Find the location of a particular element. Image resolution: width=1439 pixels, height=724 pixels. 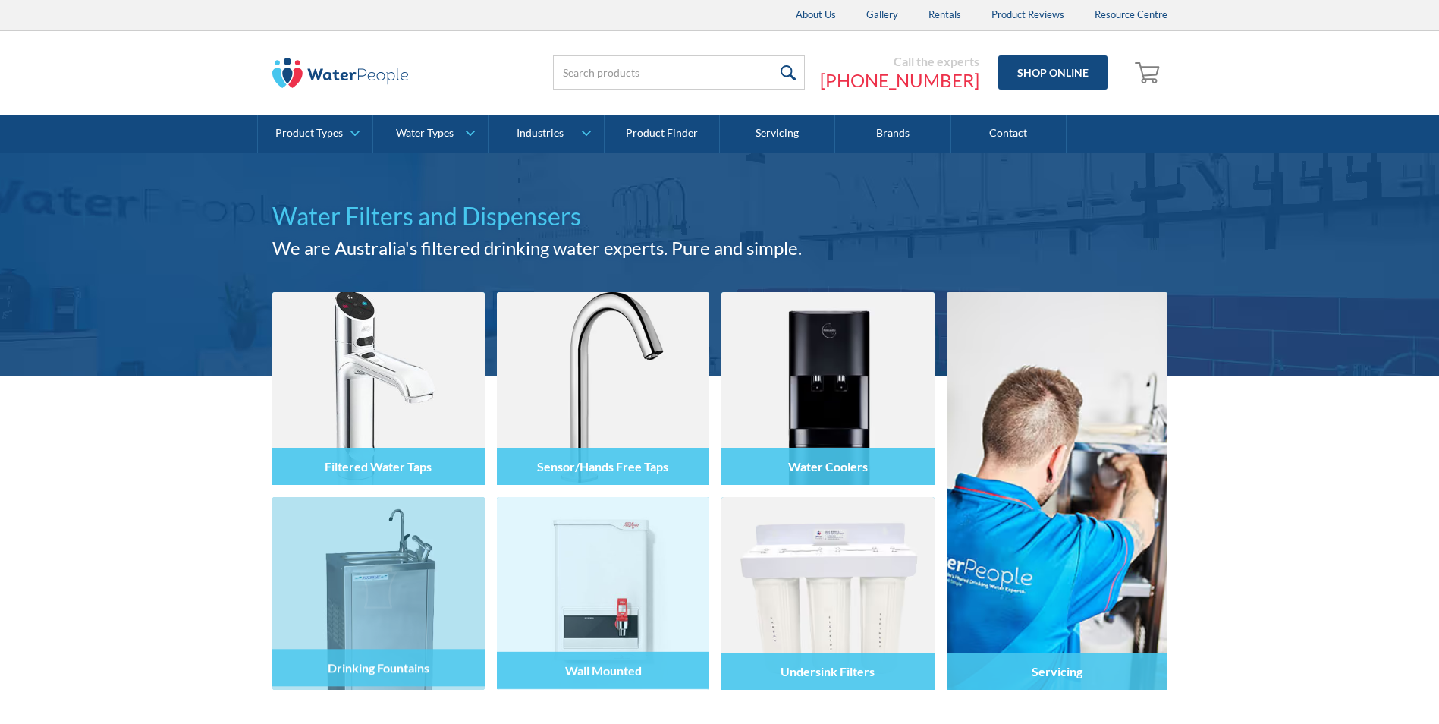

a: Water Coolers is located at coordinates (827, 388).